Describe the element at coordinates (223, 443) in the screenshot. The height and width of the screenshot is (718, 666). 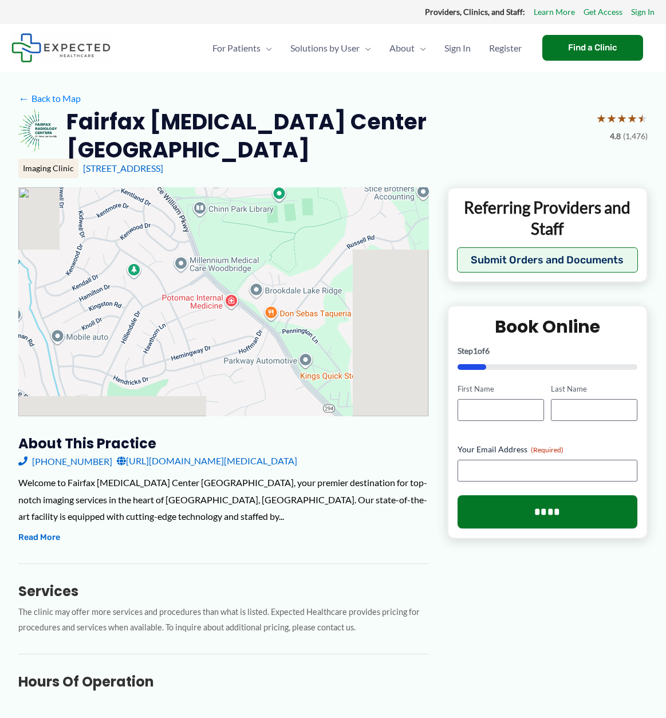
I see `h3: About this practice` at that location.